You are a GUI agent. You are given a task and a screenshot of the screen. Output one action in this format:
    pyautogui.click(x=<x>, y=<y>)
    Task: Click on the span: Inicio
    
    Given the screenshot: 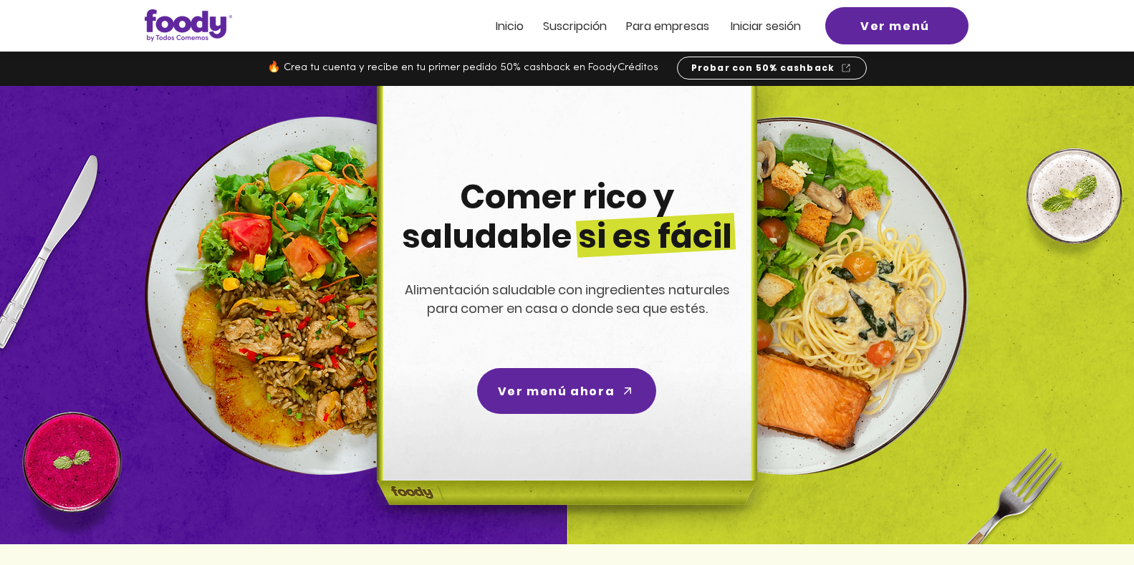 What is the action you would take?
    pyautogui.click(x=509, y=26)
    